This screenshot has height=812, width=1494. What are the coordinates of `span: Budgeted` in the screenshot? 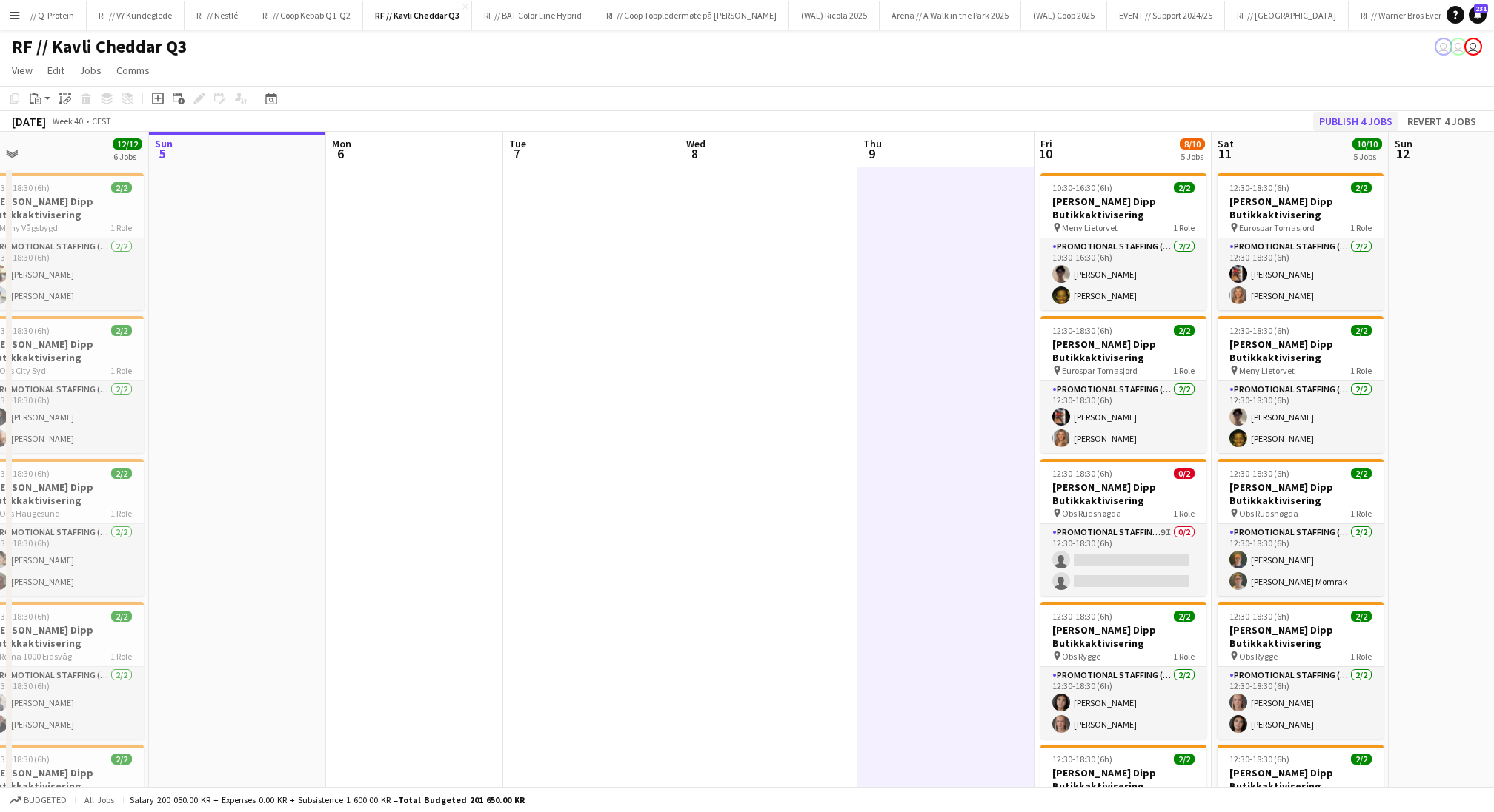 It's located at (46, 800).